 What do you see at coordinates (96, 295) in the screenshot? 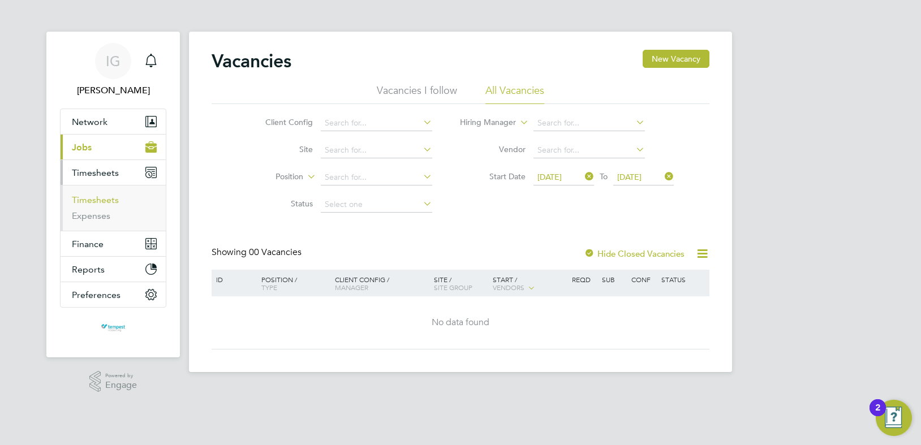
I see `span: Preferences` at bounding box center [96, 295].